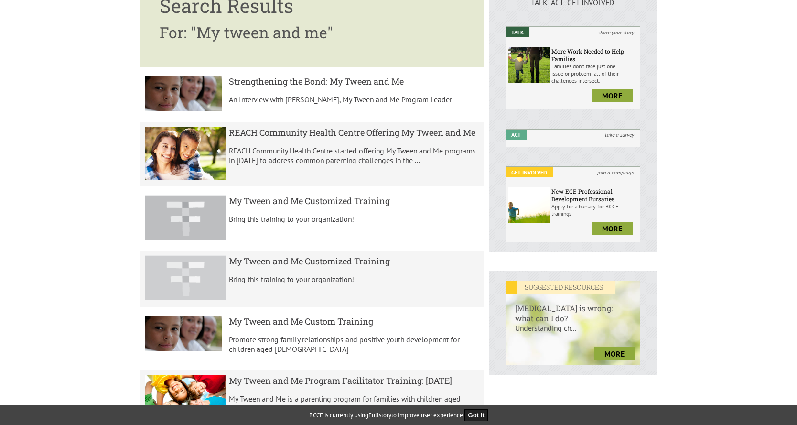  What do you see at coordinates (615, 172) in the screenshot?
I see `i: join a campaign` at bounding box center [615, 172].